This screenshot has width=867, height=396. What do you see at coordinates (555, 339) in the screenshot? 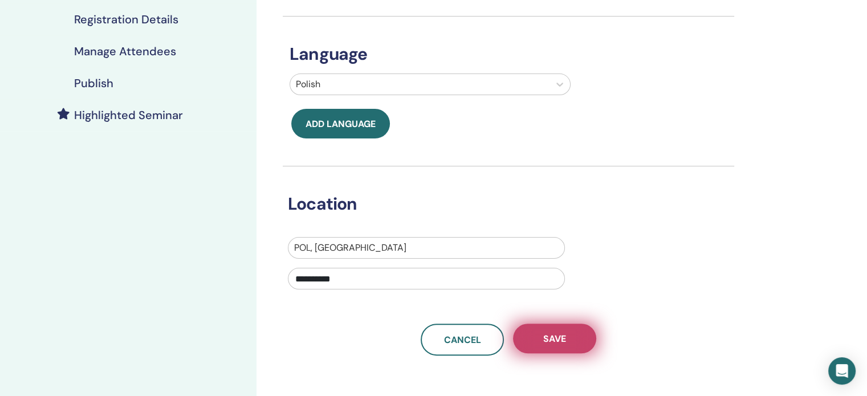
I see `button: Save` at bounding box center [555, 339].